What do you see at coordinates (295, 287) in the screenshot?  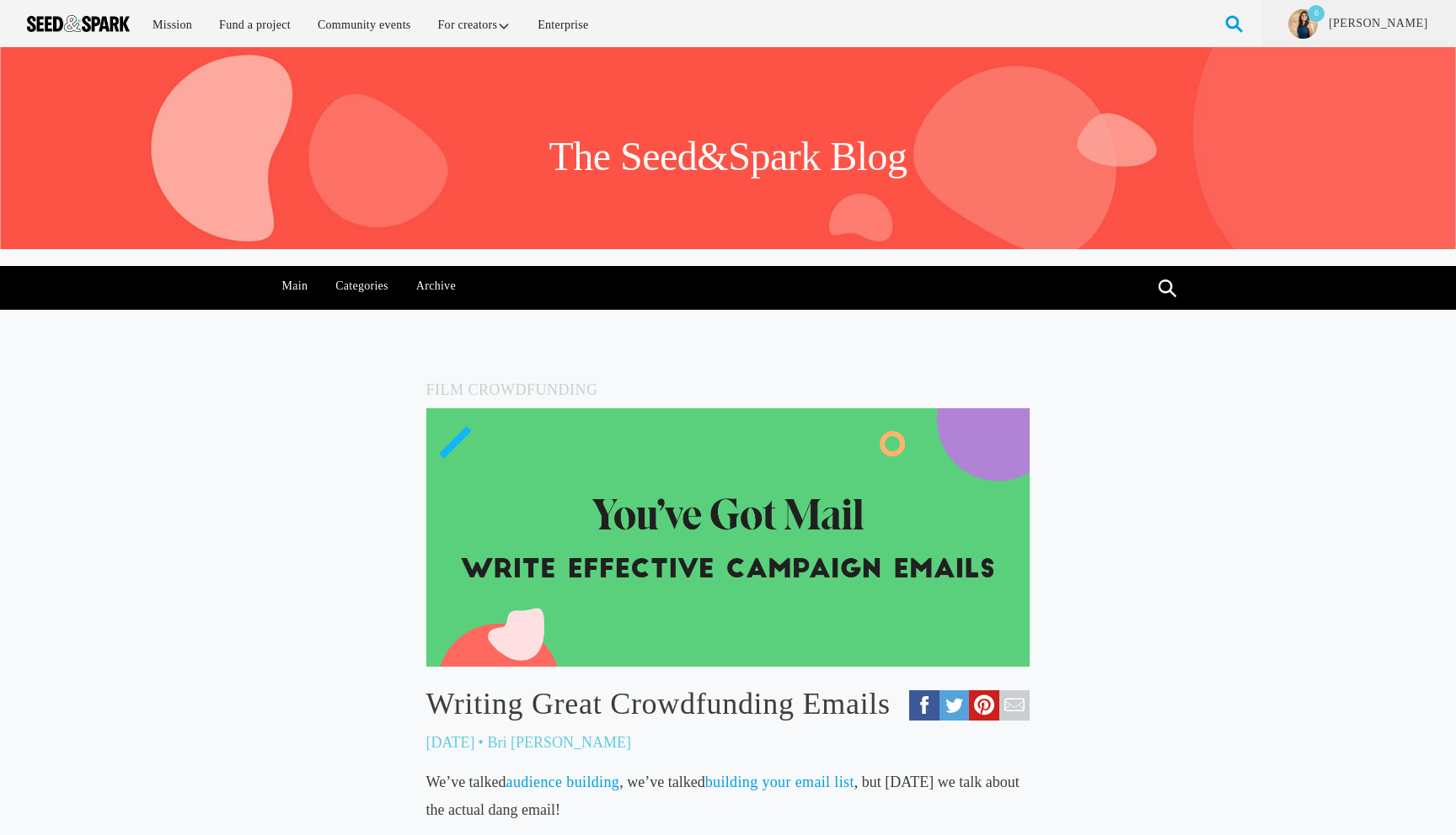 I see `a: Main` at bounding box center [295, 287].